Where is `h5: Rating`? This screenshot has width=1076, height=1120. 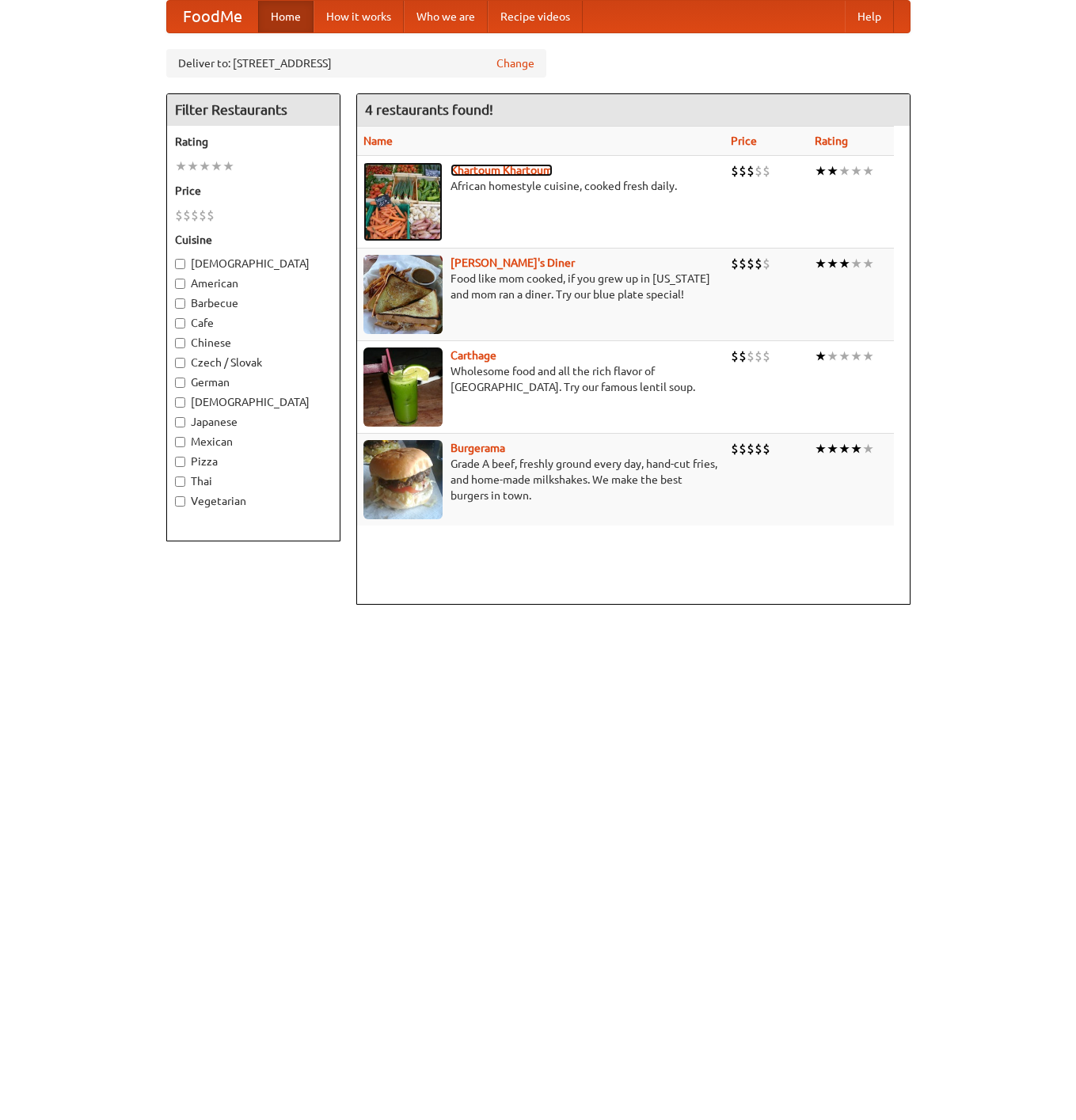
h5: Rating is located at coordinates (254, 142).